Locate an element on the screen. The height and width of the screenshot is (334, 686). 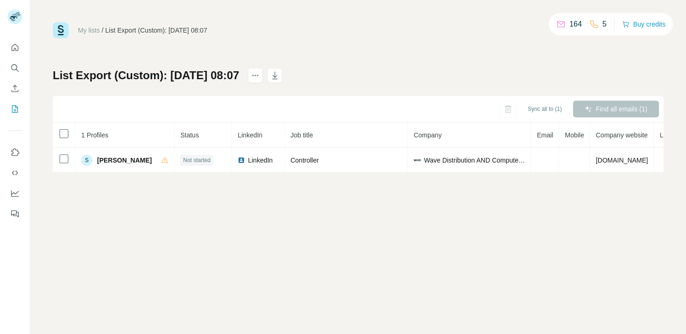
span: 1 Profiles is located at coordinates (95, 135).